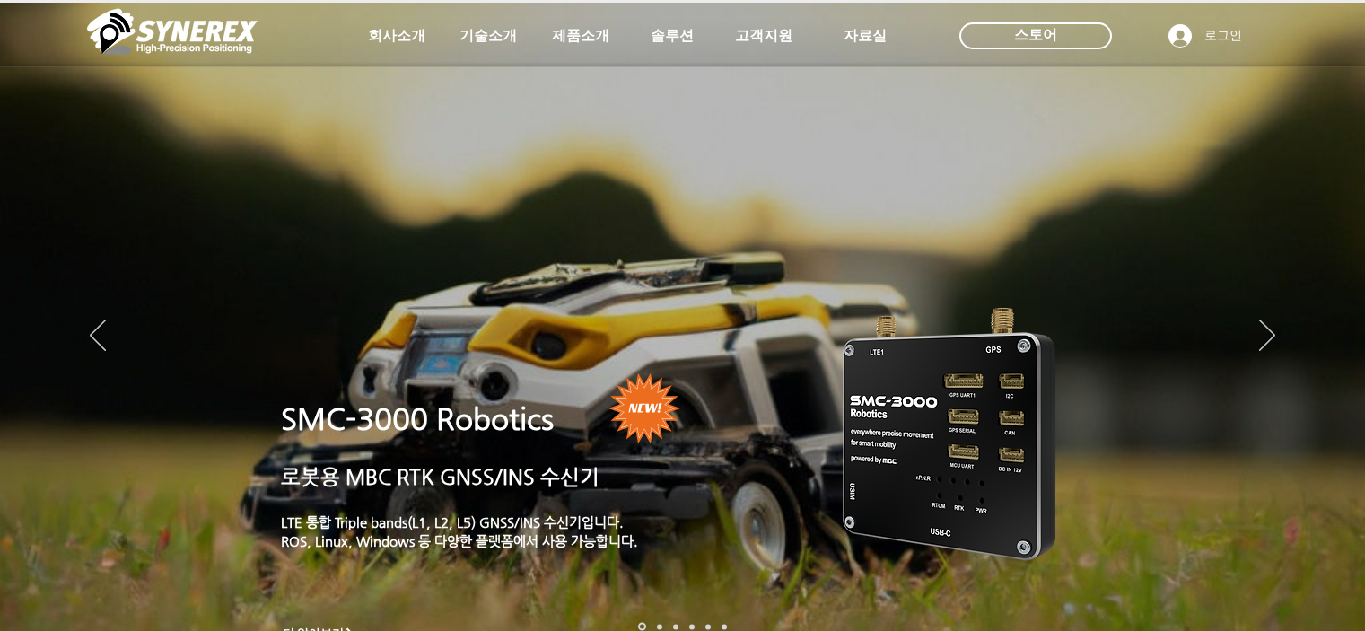 The image size is (1365, 631). I want to click on span: 고객지원, so click(764, 36).